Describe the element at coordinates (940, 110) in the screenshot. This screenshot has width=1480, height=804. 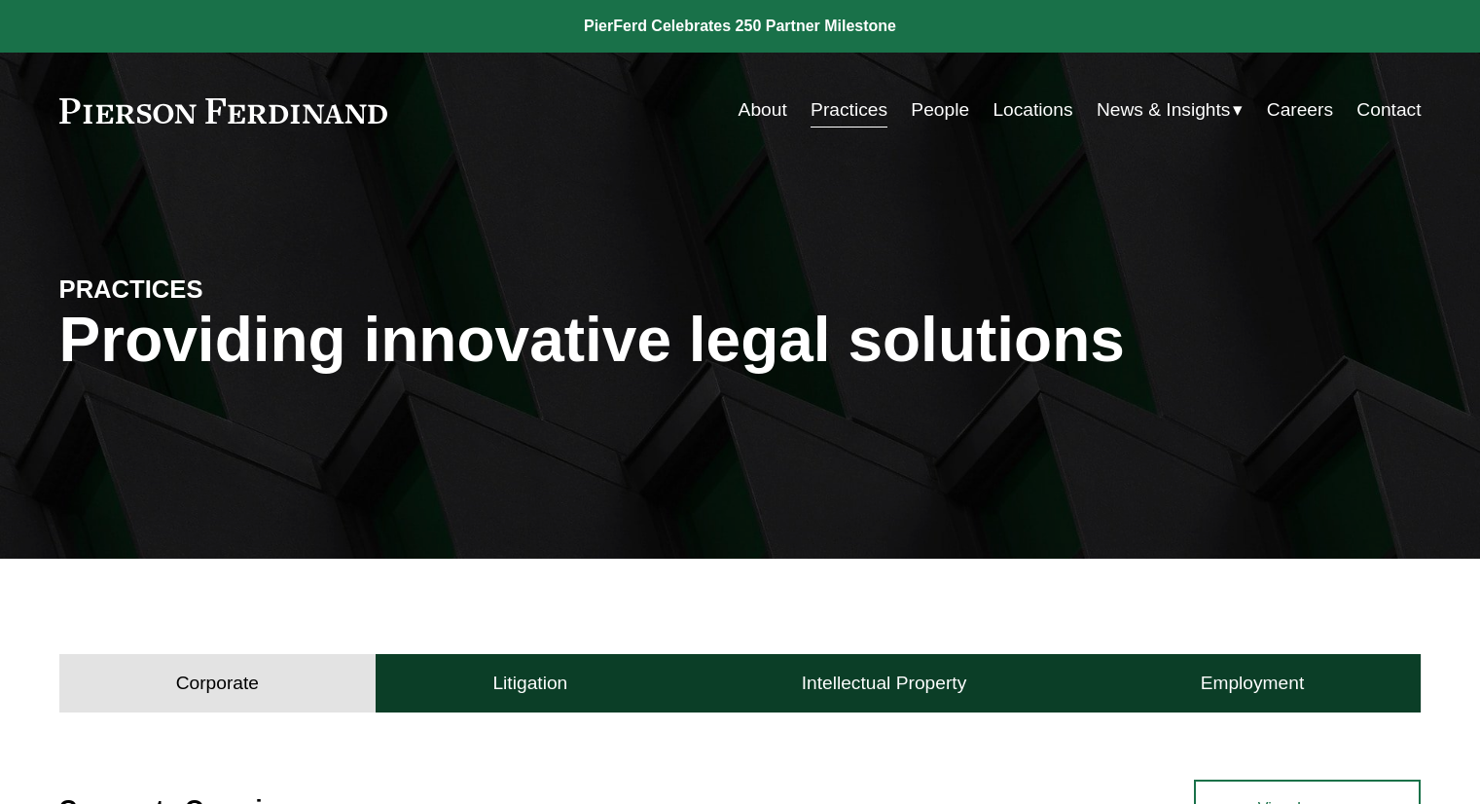
I see `a: People` at that location.